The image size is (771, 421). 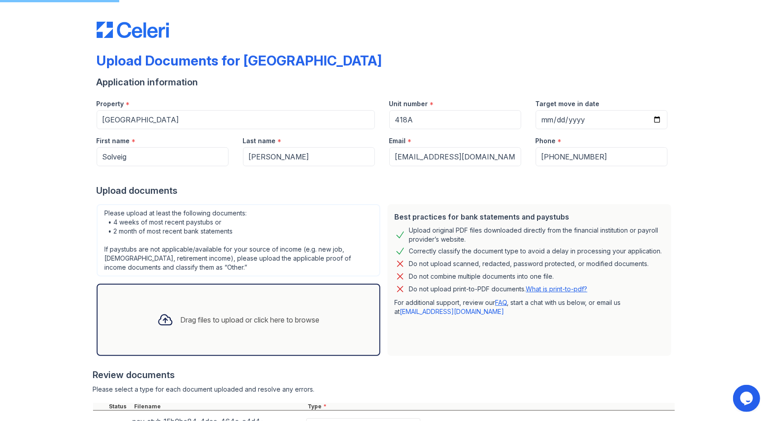 I want to click on label: Phone, so click(x=545, y=141).